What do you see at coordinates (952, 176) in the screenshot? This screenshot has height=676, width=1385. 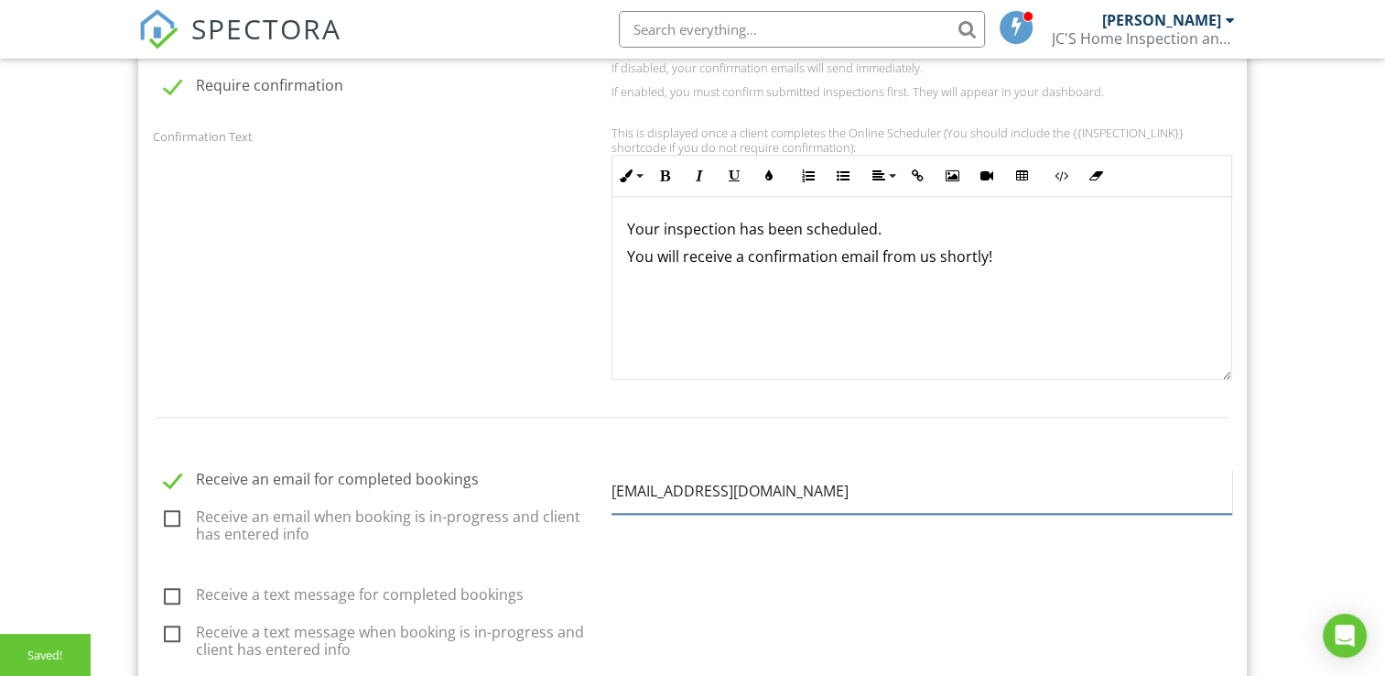 I see `button: Insert Image (Ctrl+P)` at bounding box center [952, 176].